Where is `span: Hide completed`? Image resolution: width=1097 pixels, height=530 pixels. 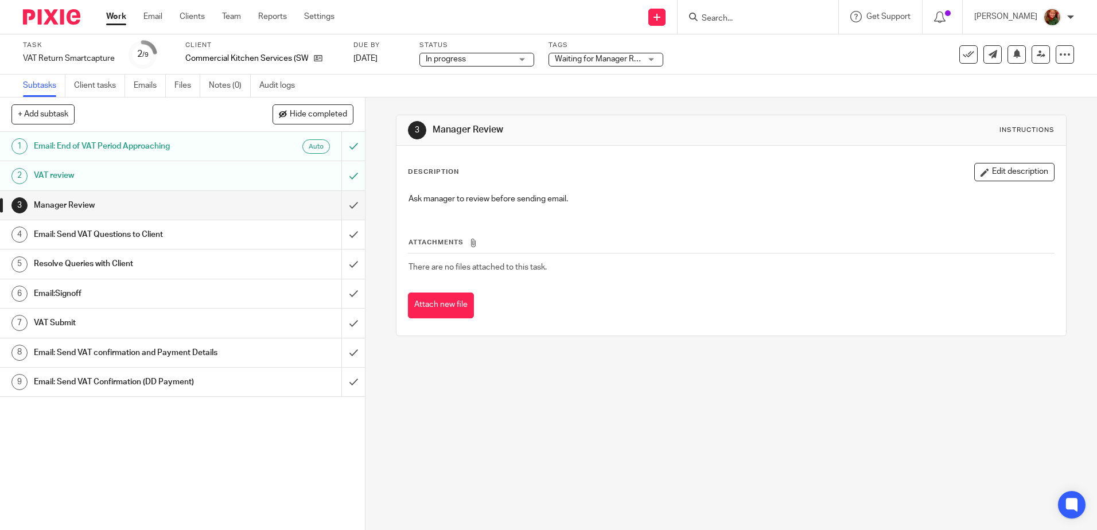
span: Hide completed is located at coordinates (318, 115).